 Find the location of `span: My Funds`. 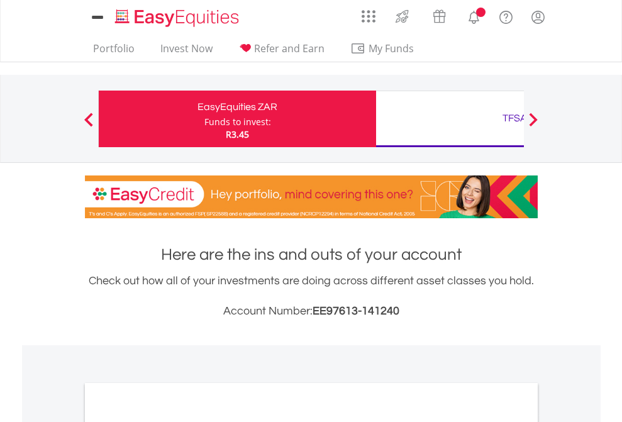

span: My Funds is located at coordinates (391, 48).